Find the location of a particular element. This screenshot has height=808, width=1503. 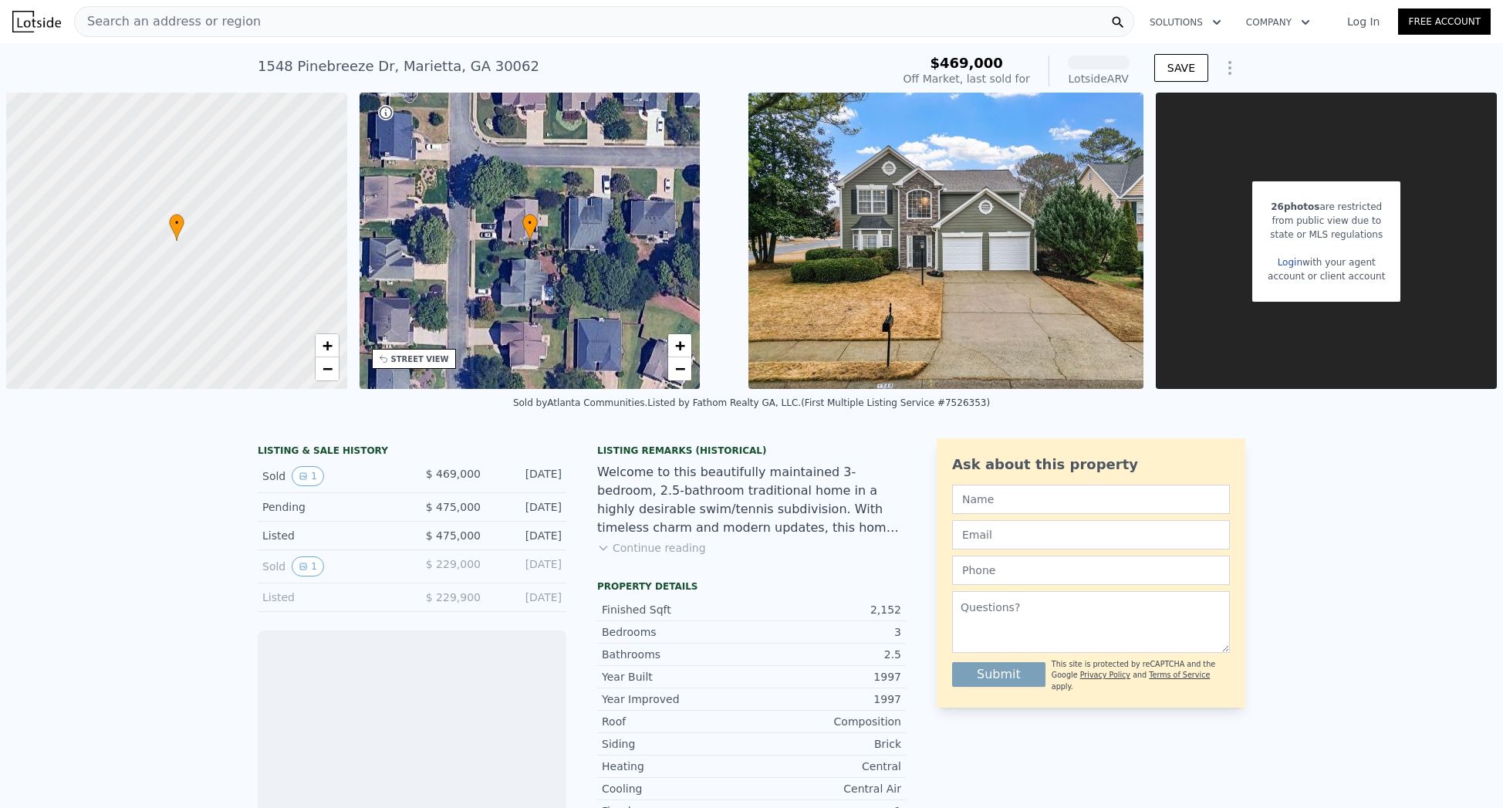

a: Login is located at coordinates (1290, 262).